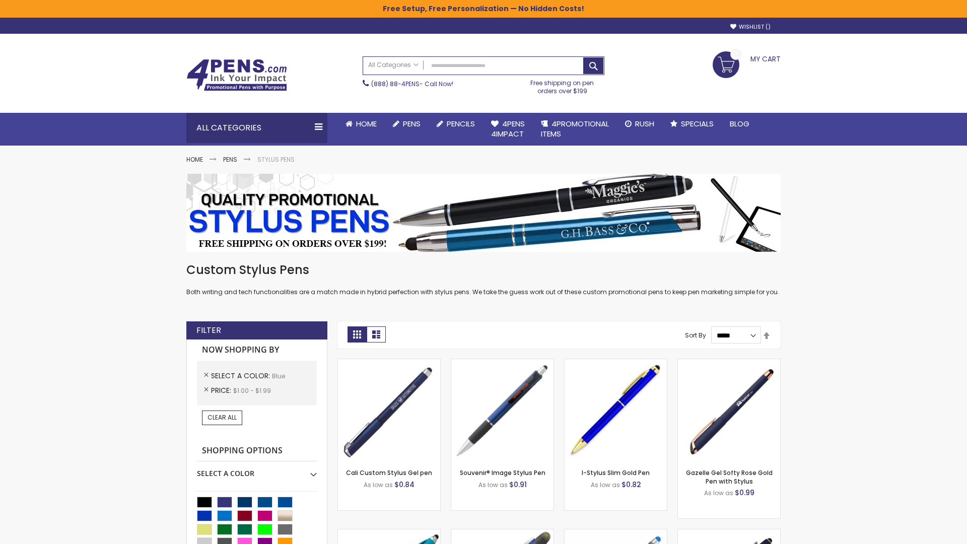  I want to click on a: Islander Softy Gel with Stylus - ColorJet Imprint-Blue, so click(615, 533).